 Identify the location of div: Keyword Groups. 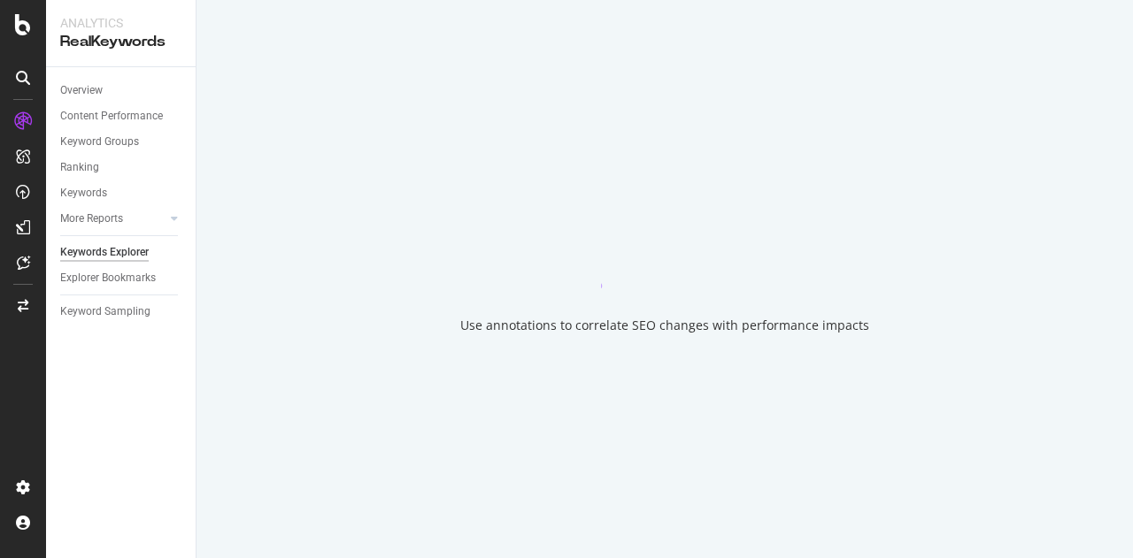
(99, 142).